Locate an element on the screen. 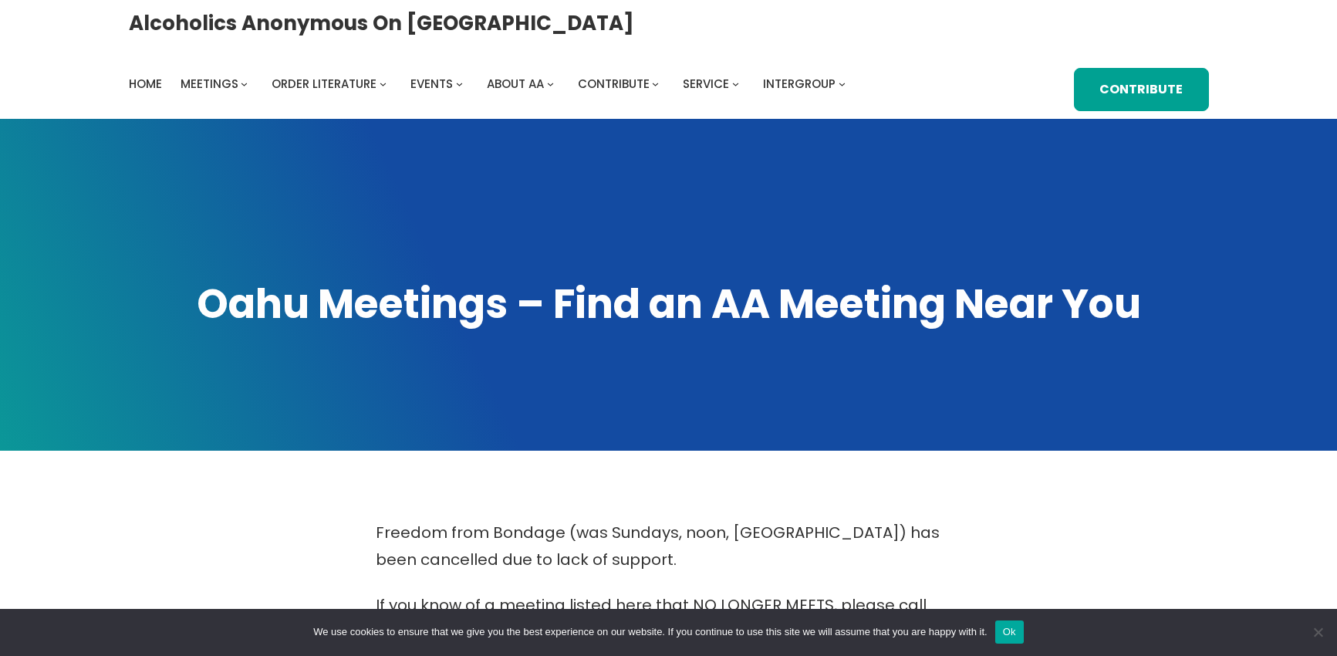 This screenshot has height=656, width=1337. span: Contribute is located at coordinates (613, 83).